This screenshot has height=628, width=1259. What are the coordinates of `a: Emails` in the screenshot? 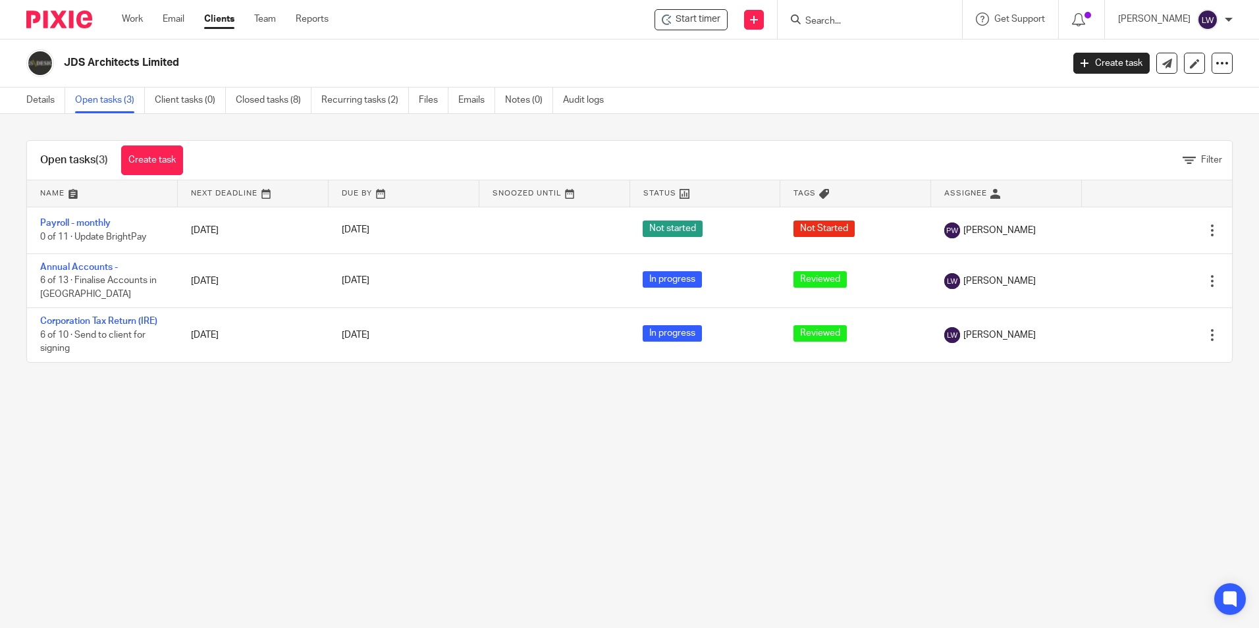 It's located at (477, 100).